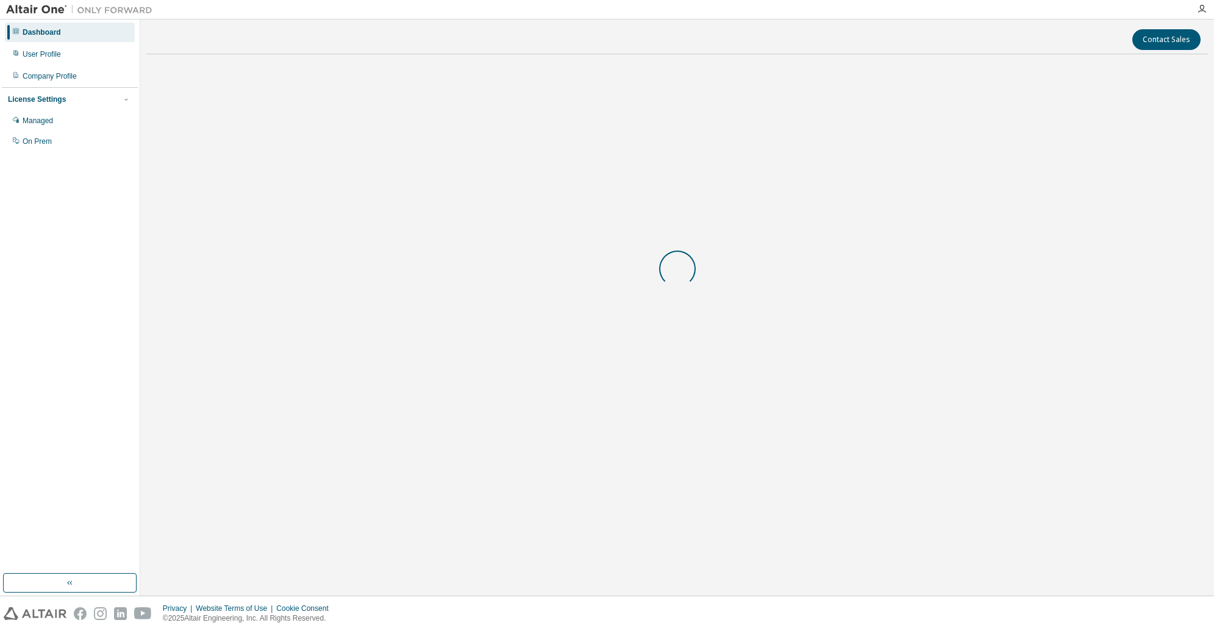 This screenshot has height=631, width=1214. I want to click on img: youtube.svg, so click(143, 614).